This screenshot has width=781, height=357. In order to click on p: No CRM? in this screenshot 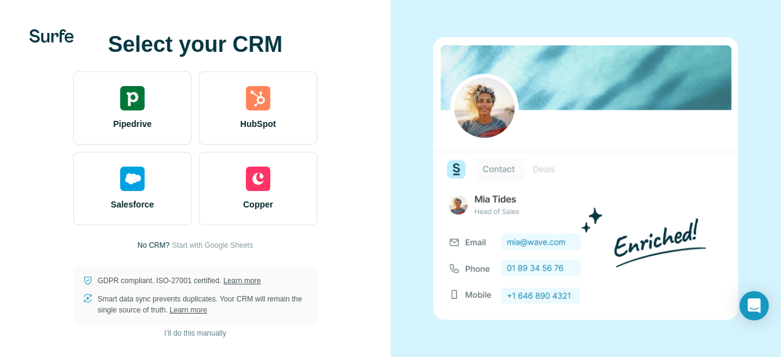, I will do `click(153, 245)`.